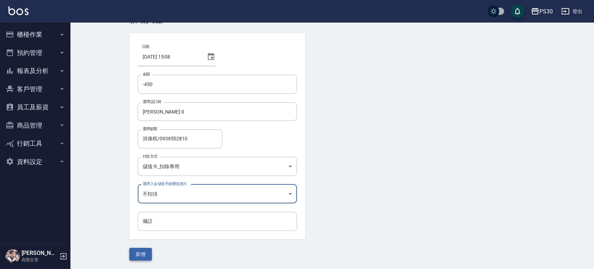  I want to click on button: 新增, so click(141, 254).